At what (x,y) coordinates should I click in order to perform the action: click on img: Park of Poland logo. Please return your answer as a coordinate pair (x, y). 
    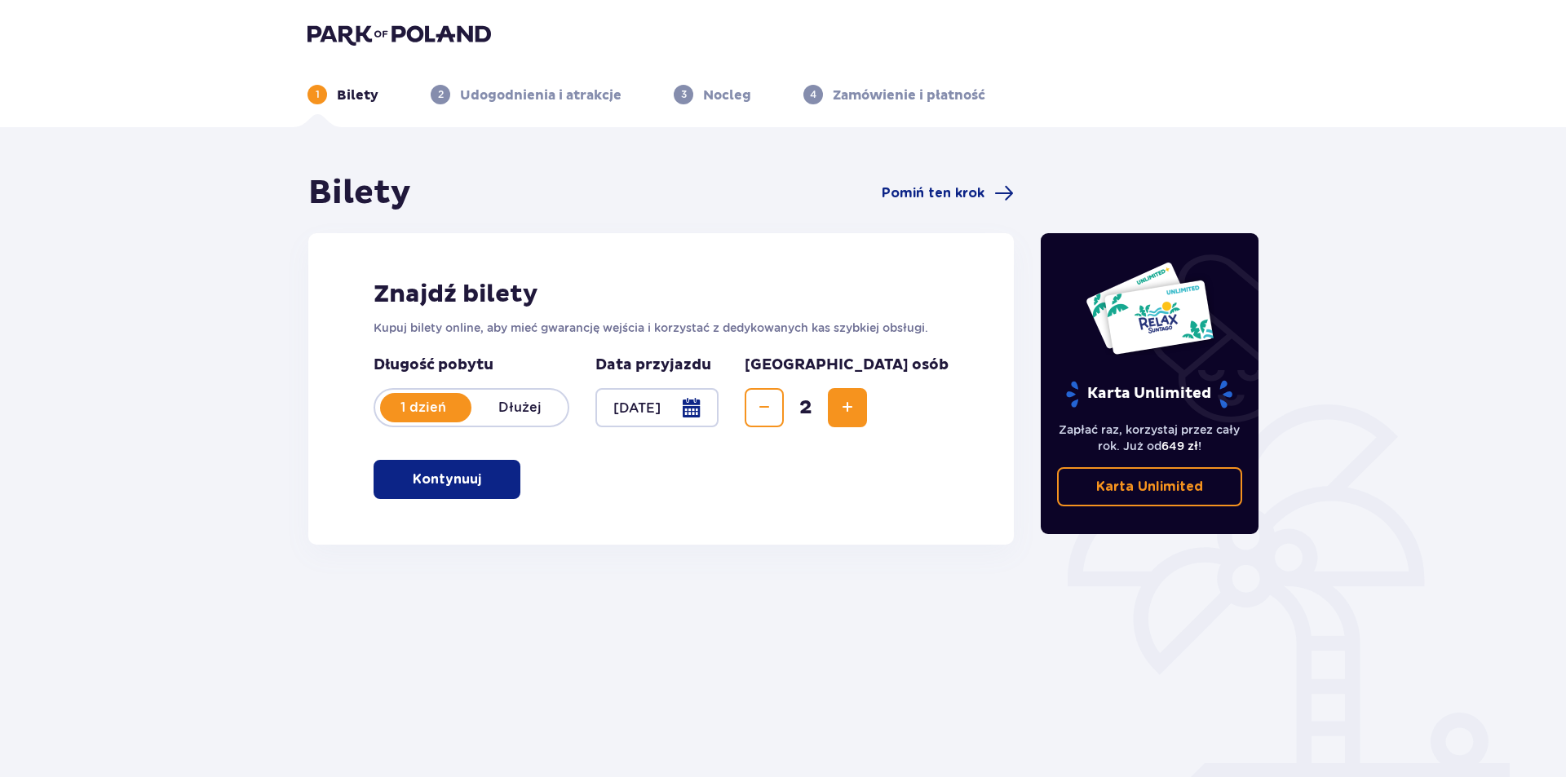
    Looking at the image, I should click on (399, 34).